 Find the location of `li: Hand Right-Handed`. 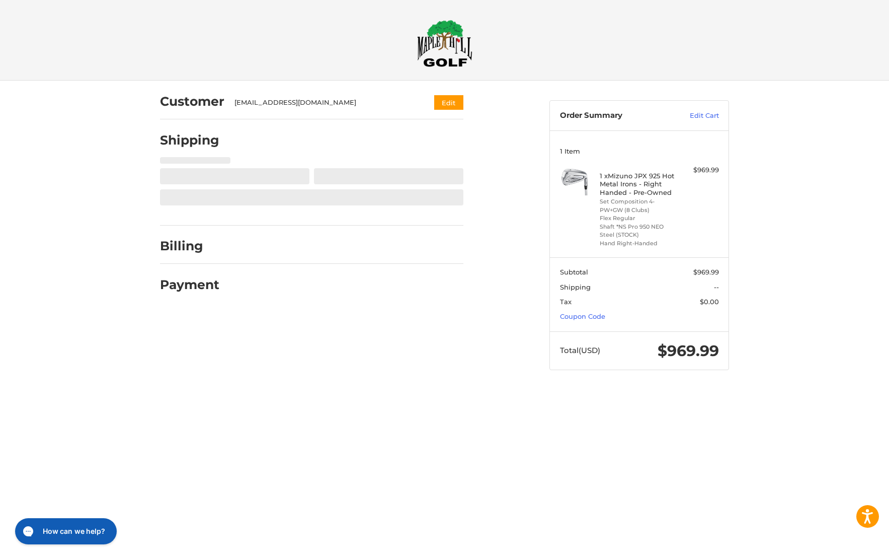

li: Hand Right-Handed is located at coordinates (638, 243).